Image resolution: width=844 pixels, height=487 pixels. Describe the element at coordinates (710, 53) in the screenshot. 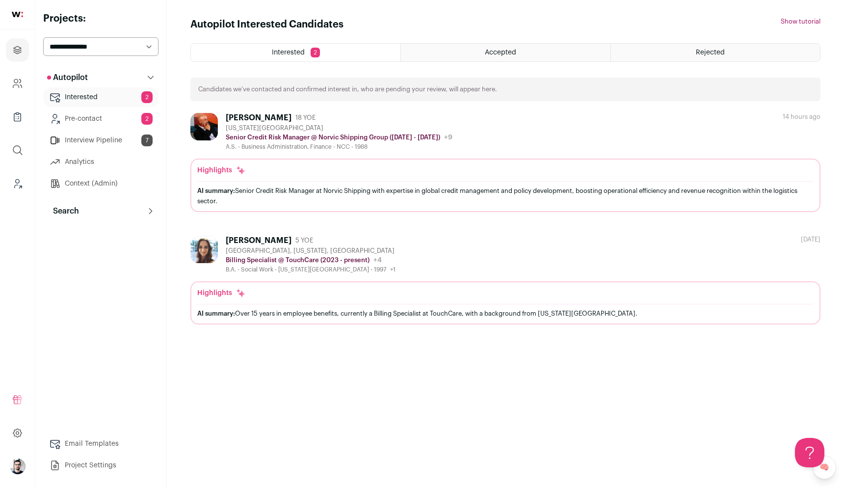

I see `span: Rejected` at that location.